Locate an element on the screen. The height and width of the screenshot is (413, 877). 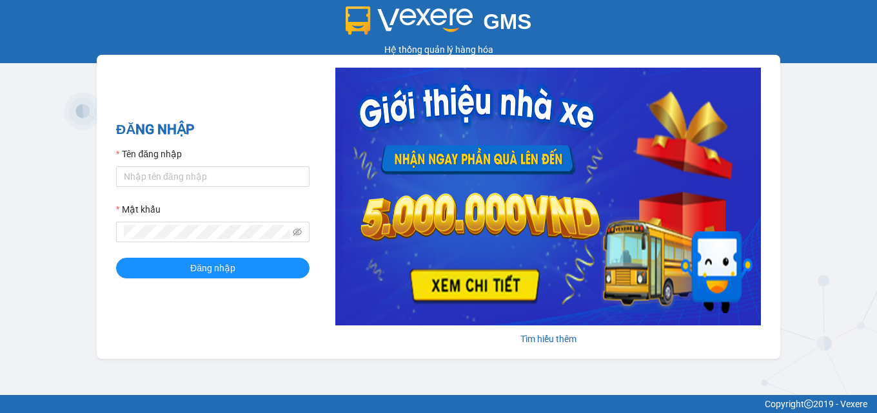
span: Đăng nhập is located at coordinates (213, 268).